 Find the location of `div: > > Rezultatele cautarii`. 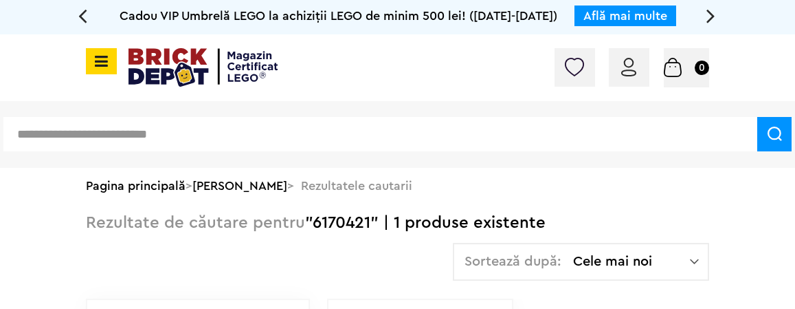

div: > > Rezultatele cautarii is located at coordinates (397, 186).